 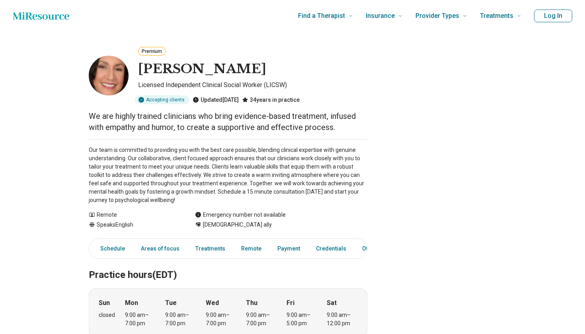 I want to click on div: Speaks English, so click(x=134, y=225).